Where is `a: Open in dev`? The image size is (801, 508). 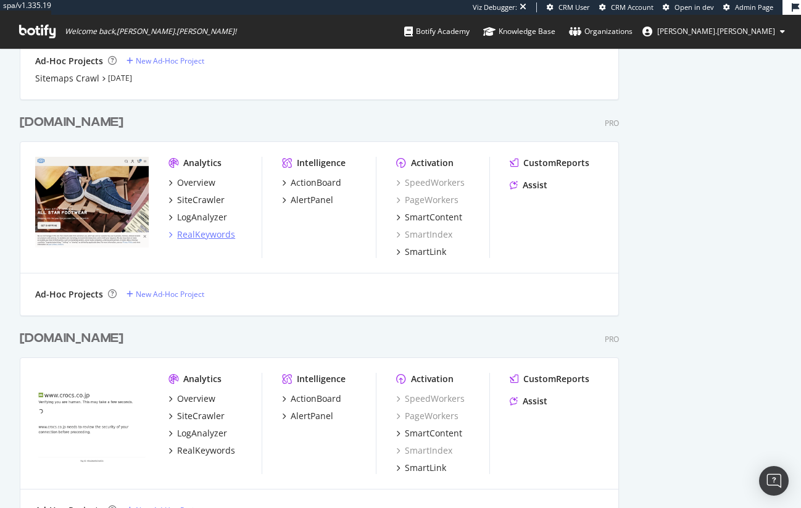
a: Open in dev is located at coordinates (688, 7).